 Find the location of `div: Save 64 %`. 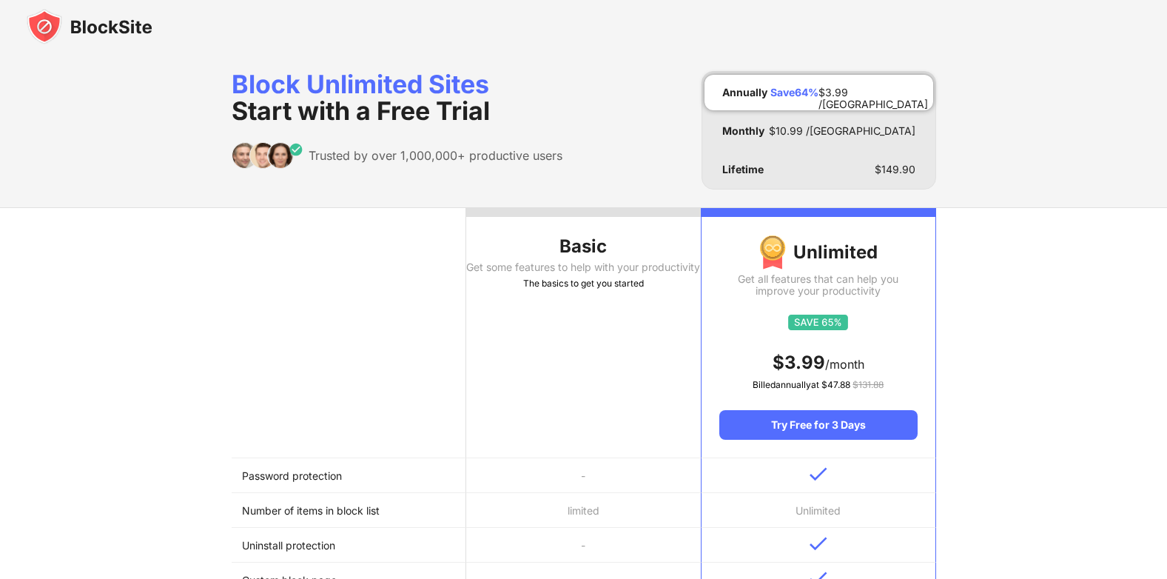

div: Save 64 % is located at coordinates (794, 93).